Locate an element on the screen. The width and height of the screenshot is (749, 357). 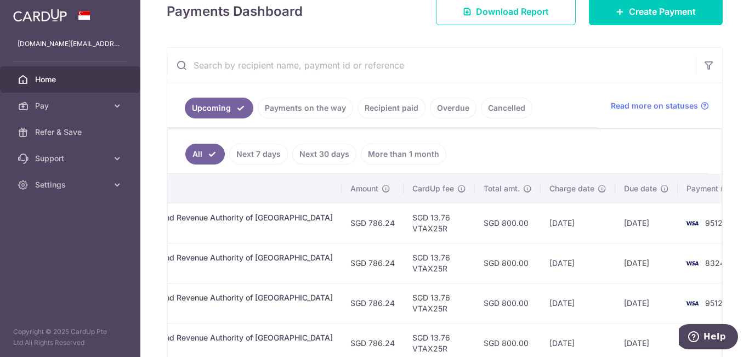
span: Download Report is located at coordinates (512, 12).